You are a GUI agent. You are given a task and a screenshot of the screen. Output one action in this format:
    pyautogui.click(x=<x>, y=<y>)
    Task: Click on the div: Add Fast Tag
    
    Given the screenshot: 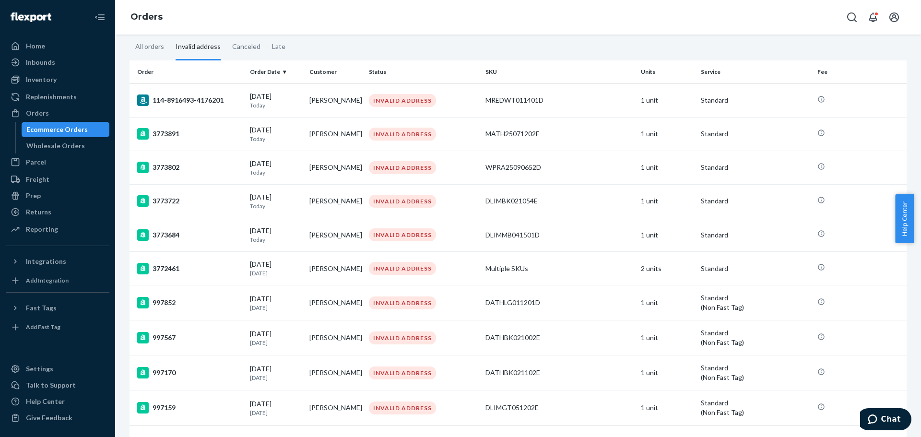 What is the action you would take?
    pyautogui.click(x=43, y=327)
    